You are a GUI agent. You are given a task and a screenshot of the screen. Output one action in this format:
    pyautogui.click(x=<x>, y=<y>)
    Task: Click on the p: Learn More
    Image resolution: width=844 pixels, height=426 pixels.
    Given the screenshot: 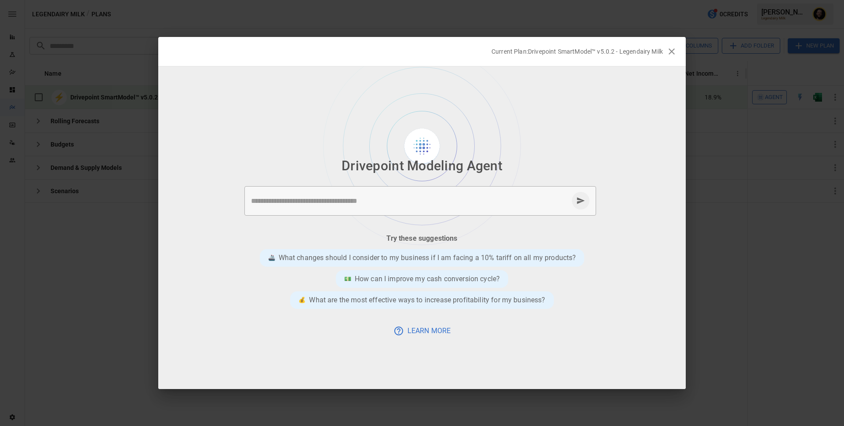 What is the action you would take?
    pyautogui.click(x=429, y=331)
    